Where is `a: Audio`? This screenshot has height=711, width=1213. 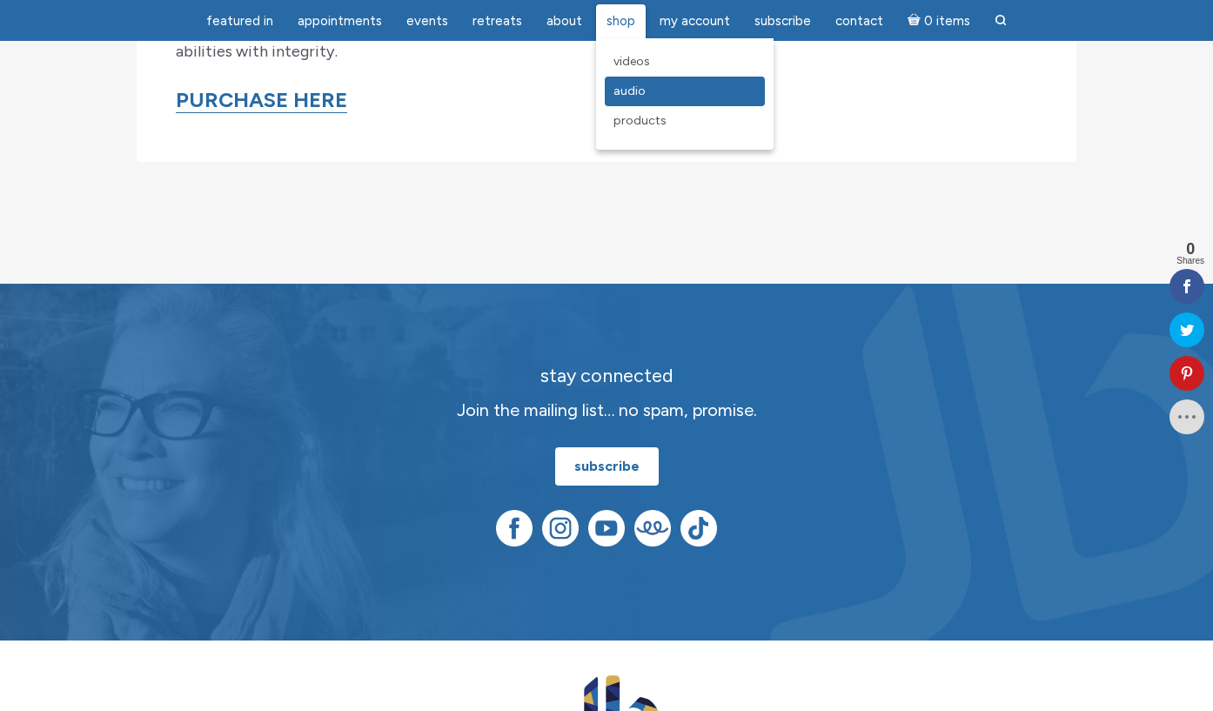 a: Audio is located at coordinates (685, 91).